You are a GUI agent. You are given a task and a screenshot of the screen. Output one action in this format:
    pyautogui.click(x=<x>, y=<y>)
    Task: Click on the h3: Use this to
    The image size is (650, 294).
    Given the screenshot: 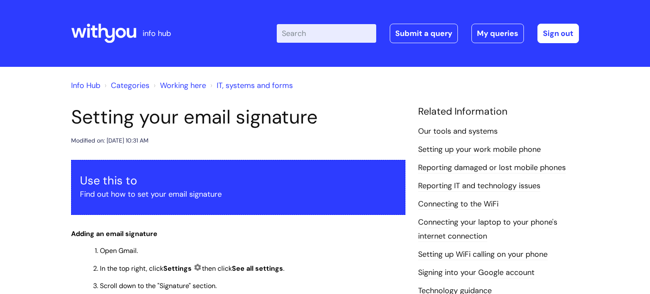 What is the action you would take?
    pyautogui.click(x=238, y=181)
    